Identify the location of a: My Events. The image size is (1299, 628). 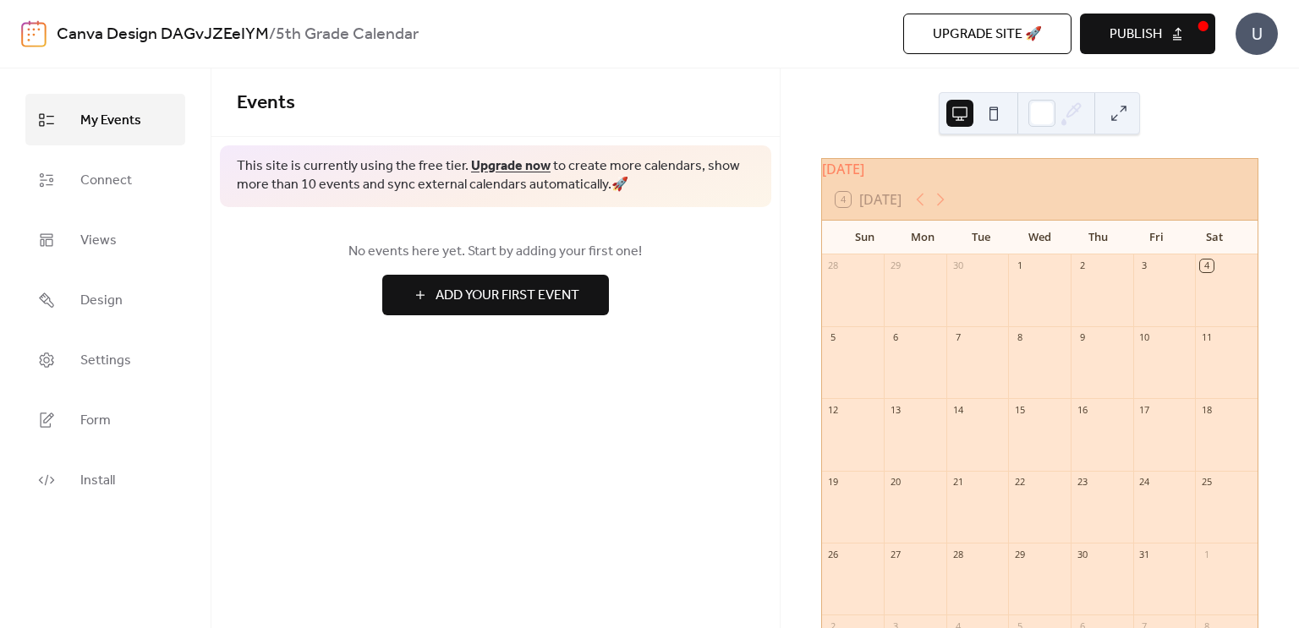
(105, 119).